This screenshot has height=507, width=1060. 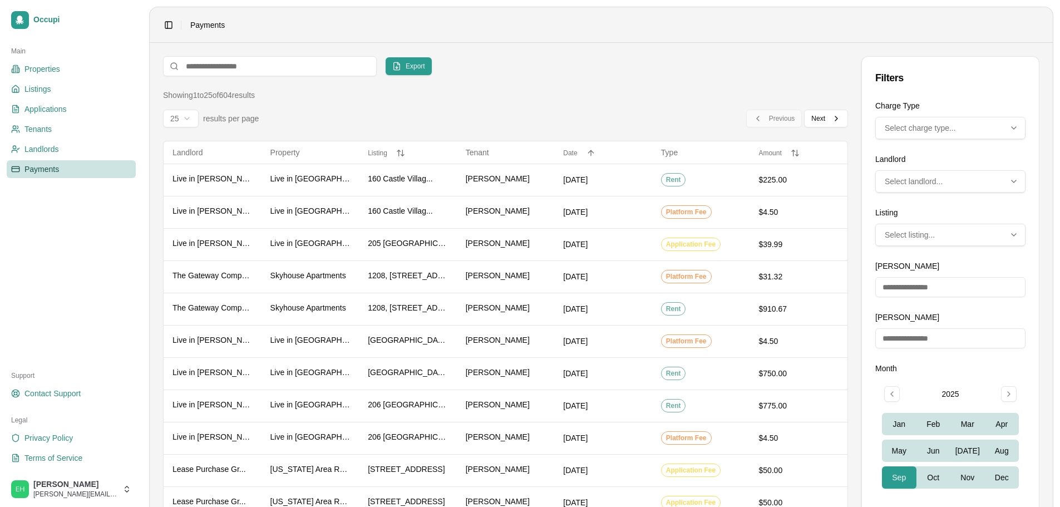 I want to click on button: Oct, so click(x=934, y=477).